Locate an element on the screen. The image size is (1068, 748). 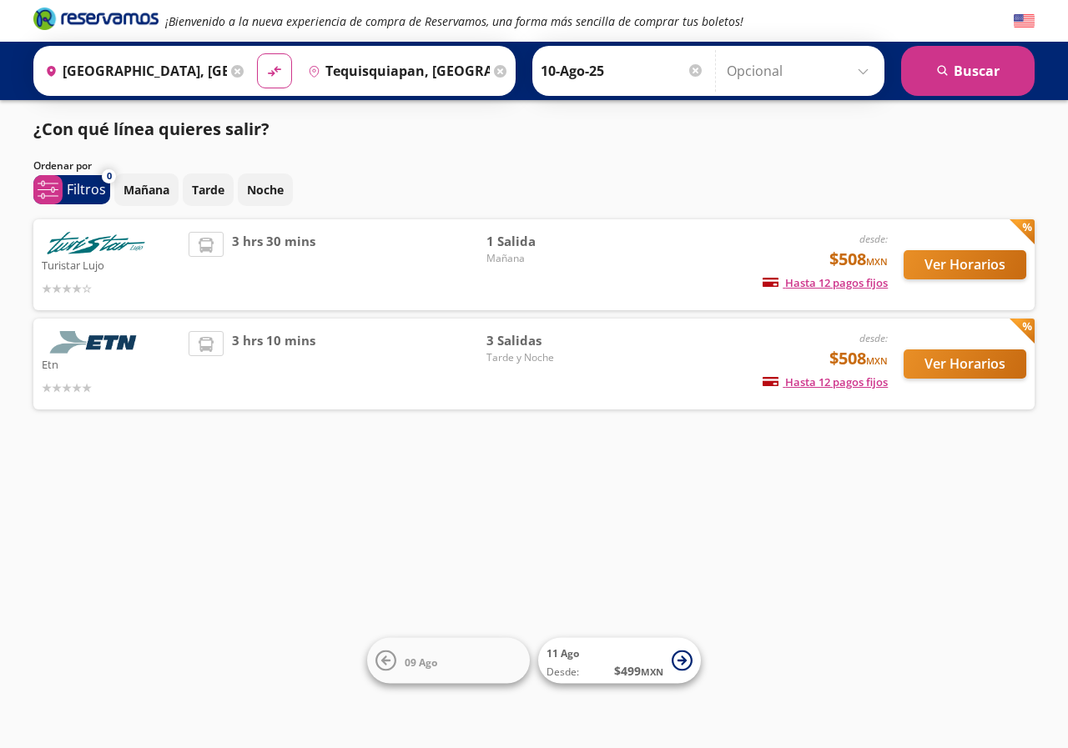
span: 0 is located at coordinates (109, 176).